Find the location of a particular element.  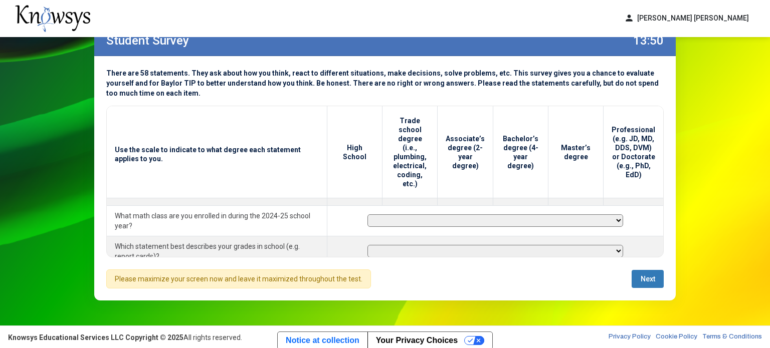

strong: Knowsys Educational Services LLC Copyright © 2025 is located at coordinates (96, 338).